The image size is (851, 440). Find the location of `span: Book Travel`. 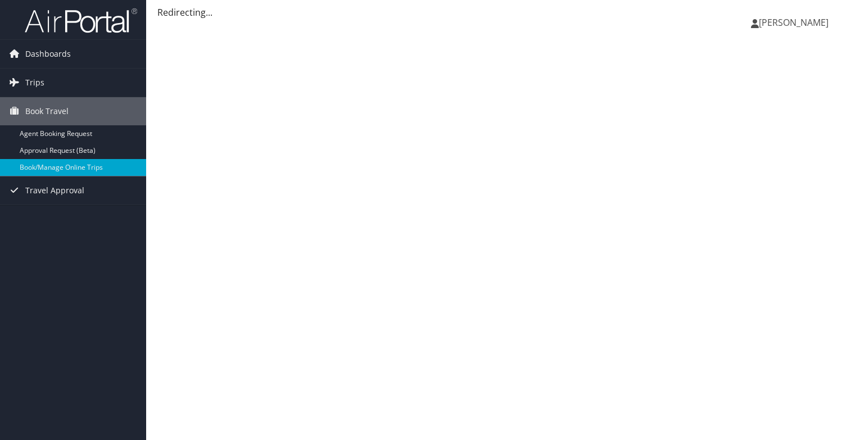

span: Book Travel is located at coordinates (47, 111).